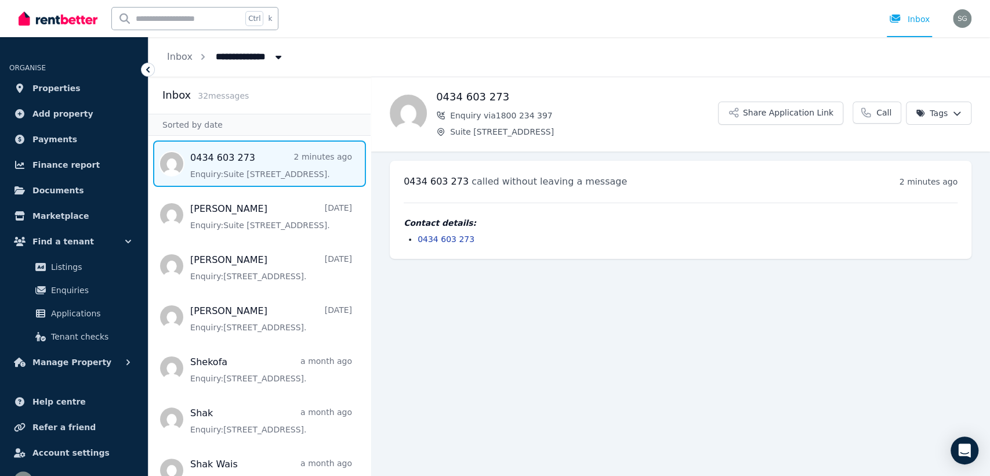  What do you see at coordinates (71, 453) in the screenshot?
I see `span: Account settings` at bounding box center [71, 453].